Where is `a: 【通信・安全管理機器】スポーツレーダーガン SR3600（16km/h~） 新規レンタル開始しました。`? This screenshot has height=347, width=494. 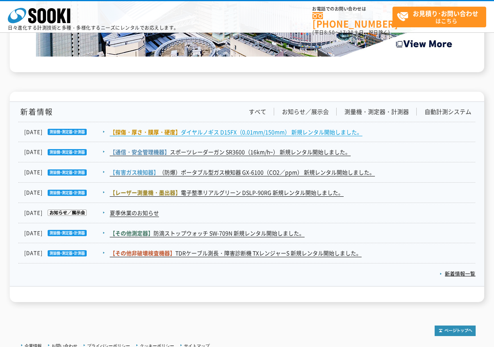 a: 【通信・安全管理機器】スポーツレーダーガン SR3600（16km/h~） 新規レンタル開始しました。 is located at coordinates (230, 152).